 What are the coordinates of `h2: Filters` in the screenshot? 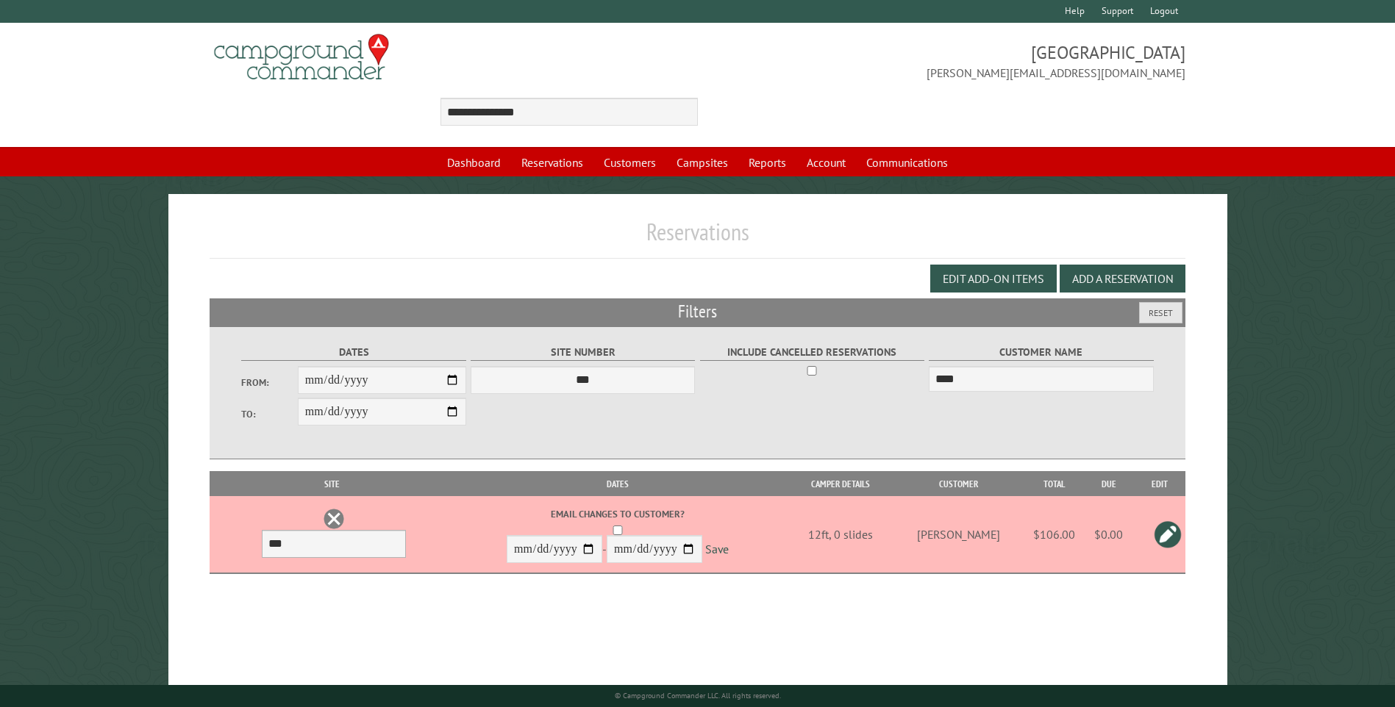 It's located at (697, 313).